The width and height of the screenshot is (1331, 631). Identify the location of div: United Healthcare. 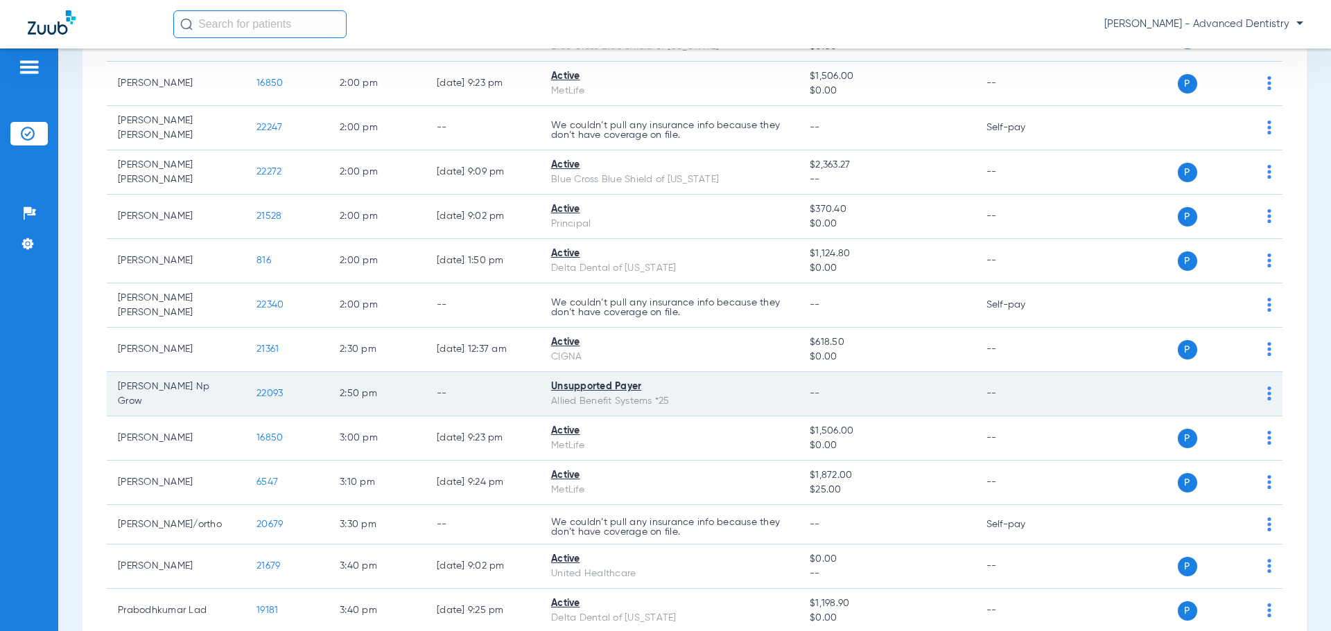
(669, 574).